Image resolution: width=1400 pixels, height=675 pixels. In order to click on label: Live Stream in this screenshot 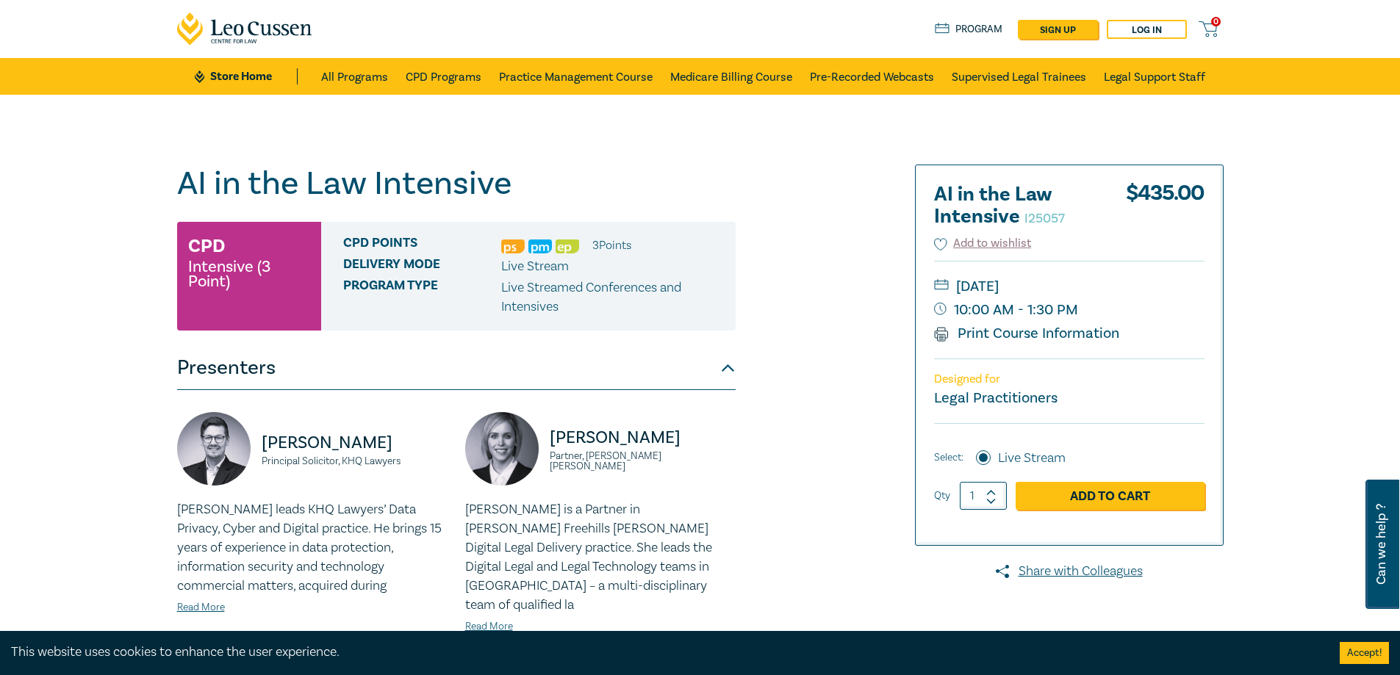, I will do `click(1032, 459)`.